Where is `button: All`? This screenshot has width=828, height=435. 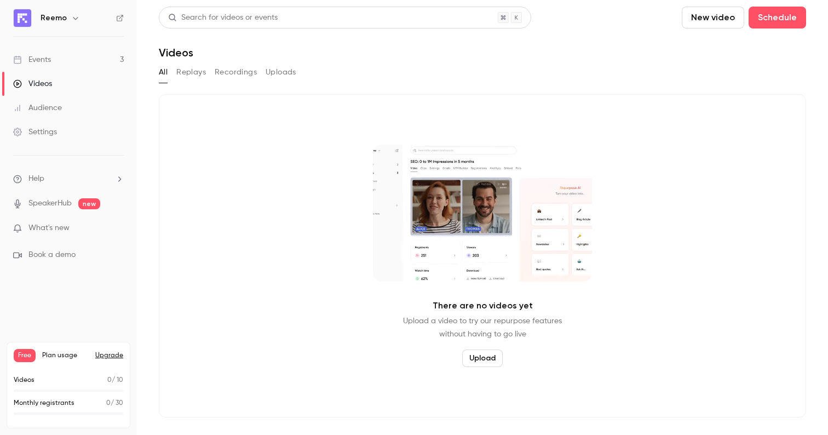
button: All is located at coordinates (163, 72).